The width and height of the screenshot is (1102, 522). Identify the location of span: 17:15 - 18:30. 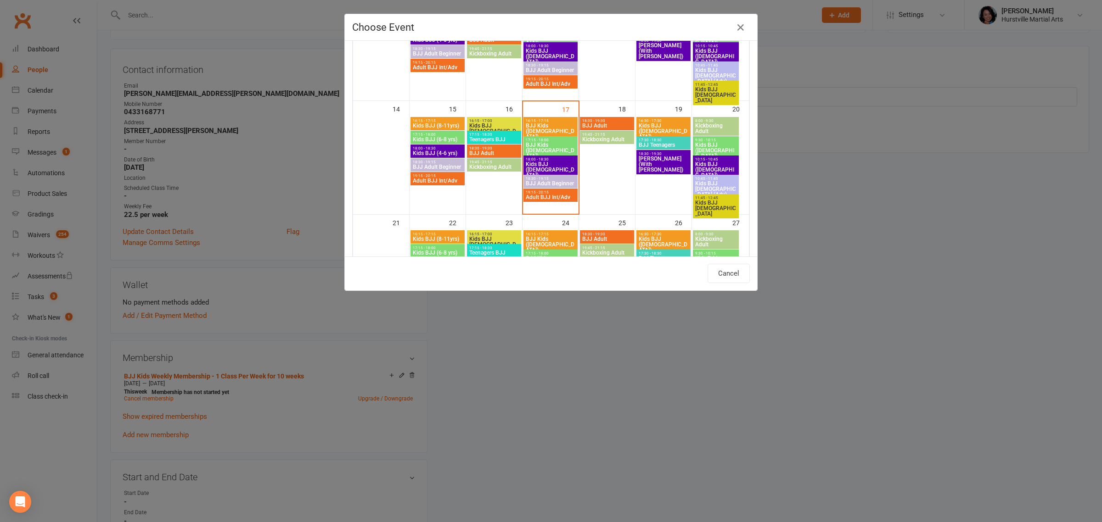
(494, 248).